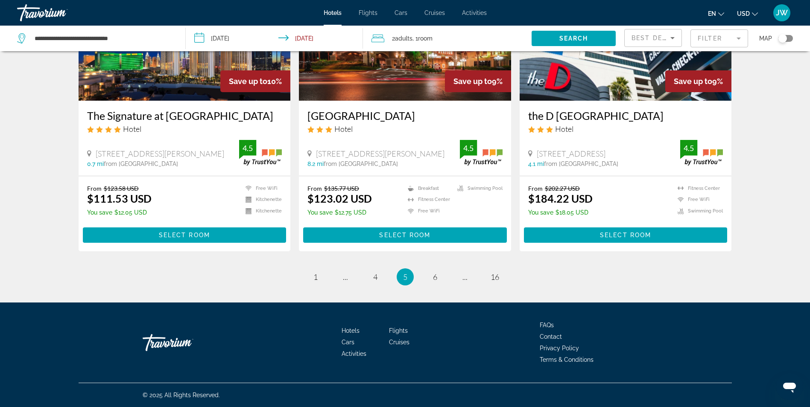 Image resolution: width=810 pixels, height=407 pixels. Describe the element at coordinates (316, 164) in the screenshot. I see `span: 8.2 mi` at that location.